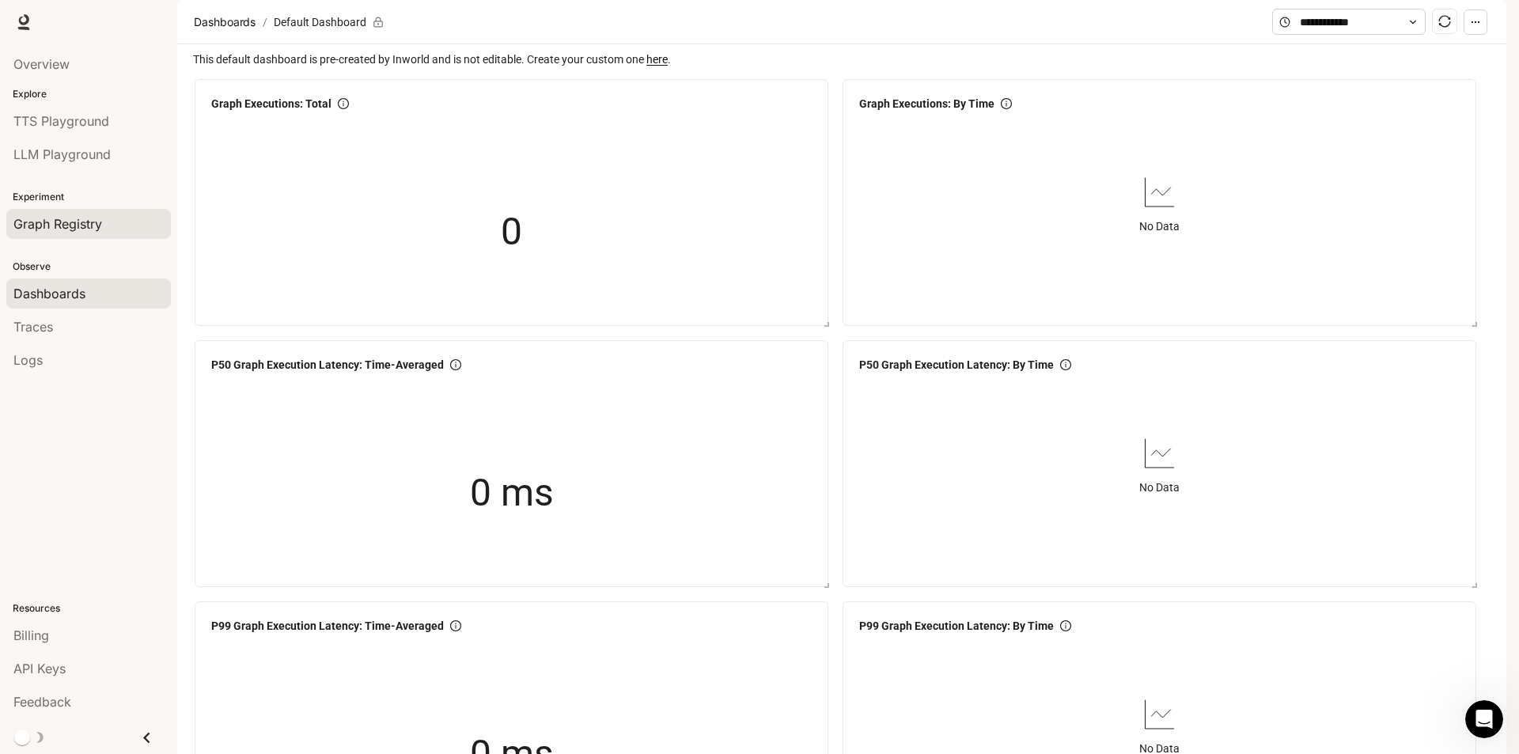 Image resolution: width=1519 pixels, height=754 pixels. What do you see at coordinates (843, 59) in the screenshot?
I see `span: This default dashboard is pre-created by Inworld and is not editable. Create your custom one .` at bounding box center [843, 59].